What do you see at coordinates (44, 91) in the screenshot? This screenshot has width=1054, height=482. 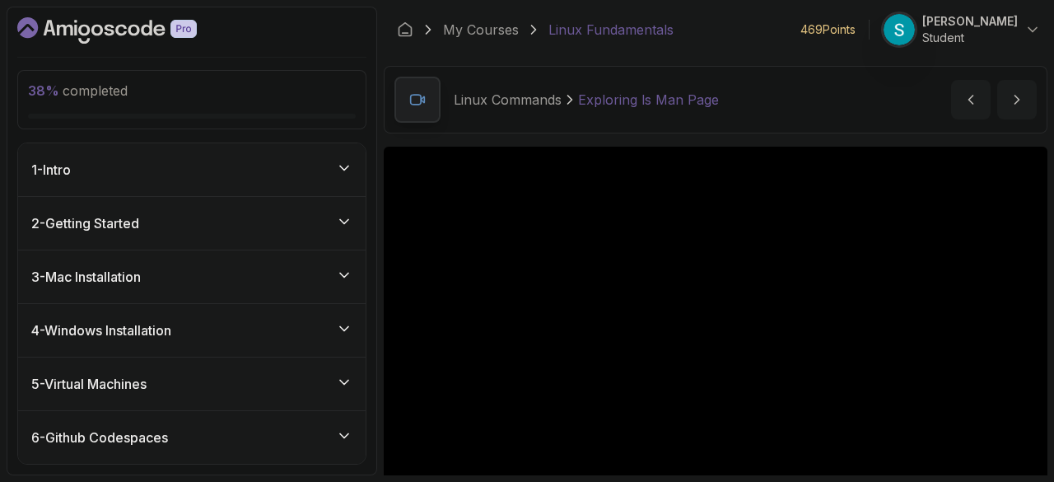 I see `span: 38 %` at bounding box center [44, 91].